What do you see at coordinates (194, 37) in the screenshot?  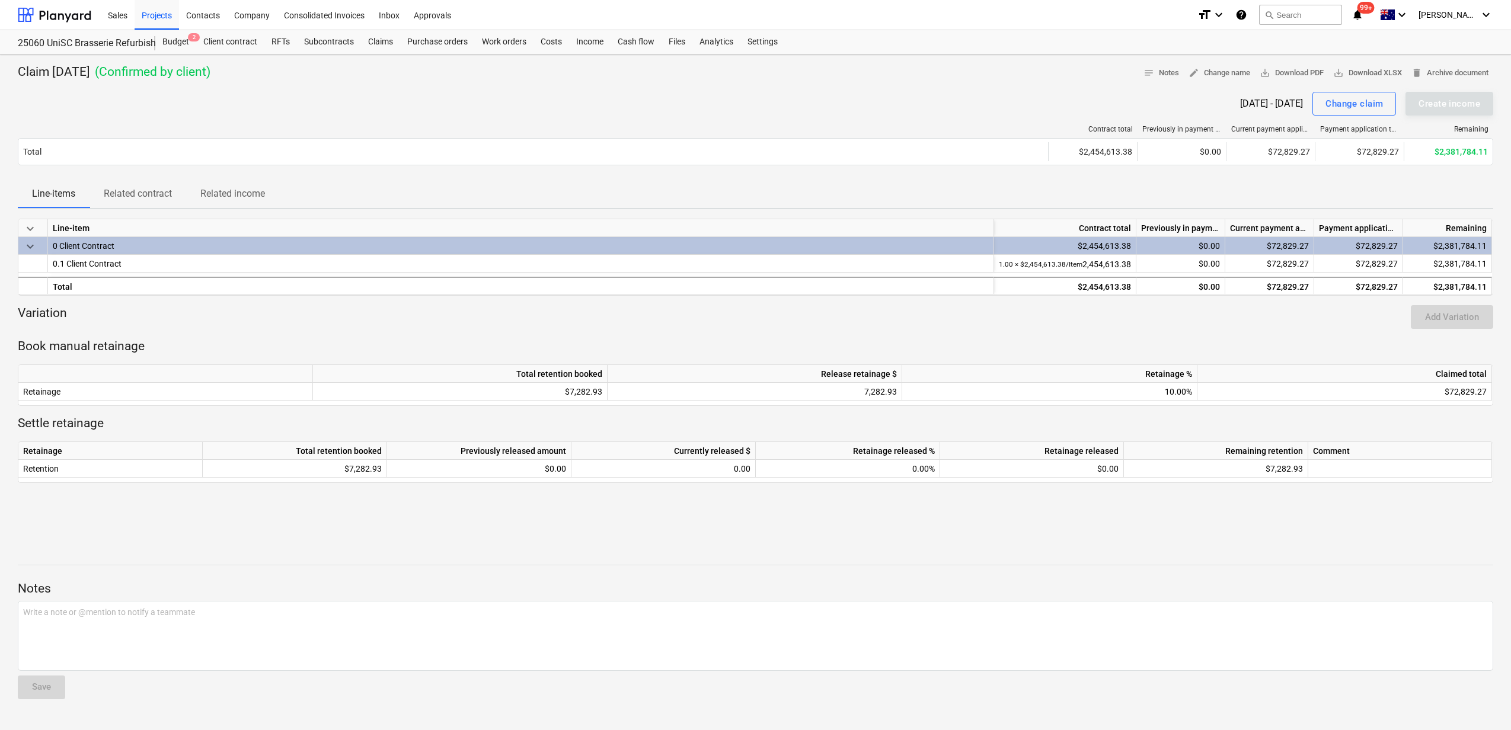 I see `span: 2` at bounding box center [194, 37].